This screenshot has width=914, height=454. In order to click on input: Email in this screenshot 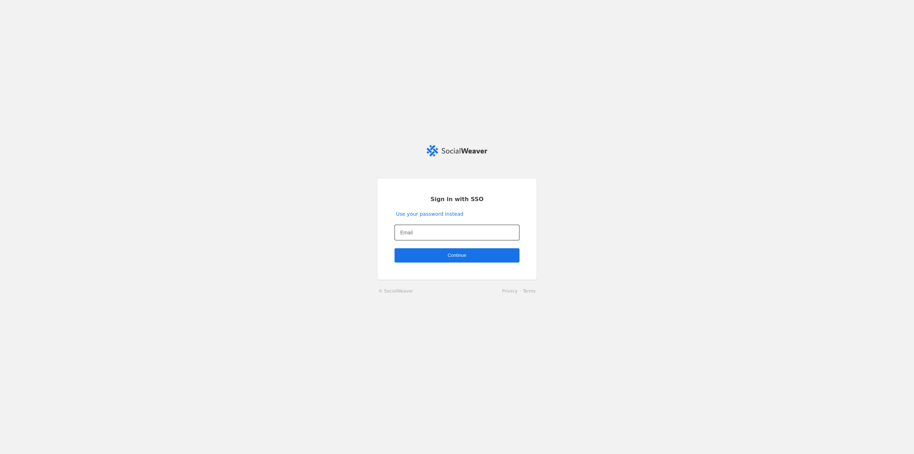, I will do `click(457, 233)`.